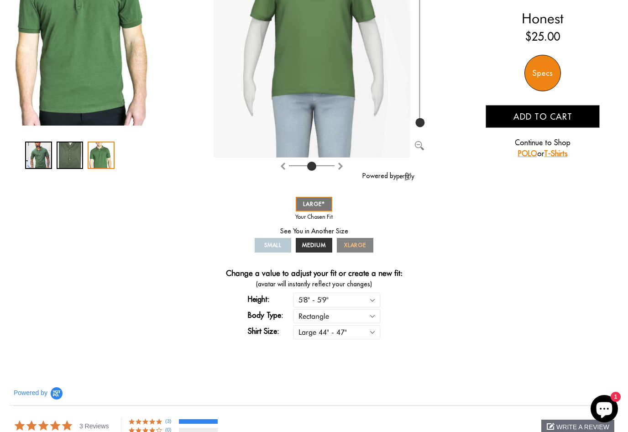 This screenshot has height=432, width=628. What do you see at coordinates (101, 155) in the screenshot?
I see `div: 3 / 3` at bounding box center [101, 155].